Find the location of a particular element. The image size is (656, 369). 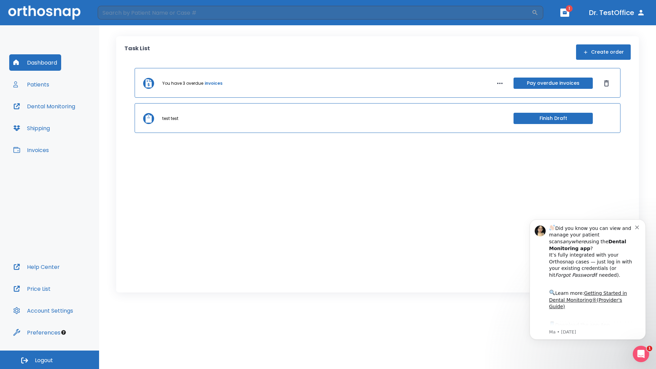

a: Patients is located at coordinates (31, 84).